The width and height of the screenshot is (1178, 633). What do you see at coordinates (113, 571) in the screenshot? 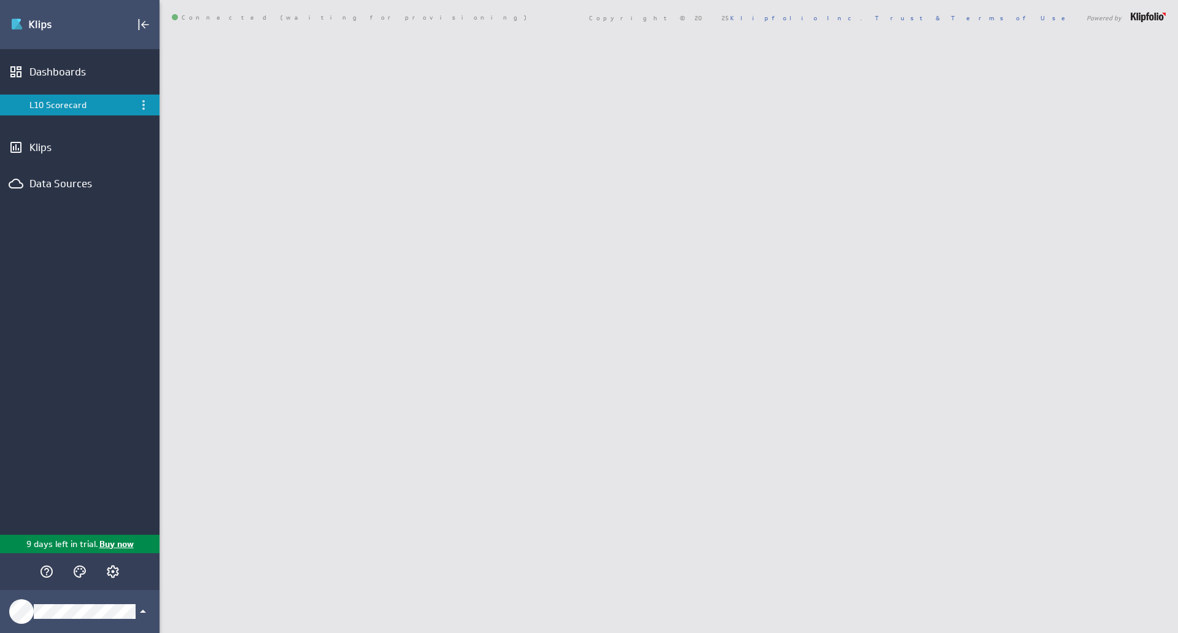
I see `div: Account and settings` at bounding box center [113, 571].